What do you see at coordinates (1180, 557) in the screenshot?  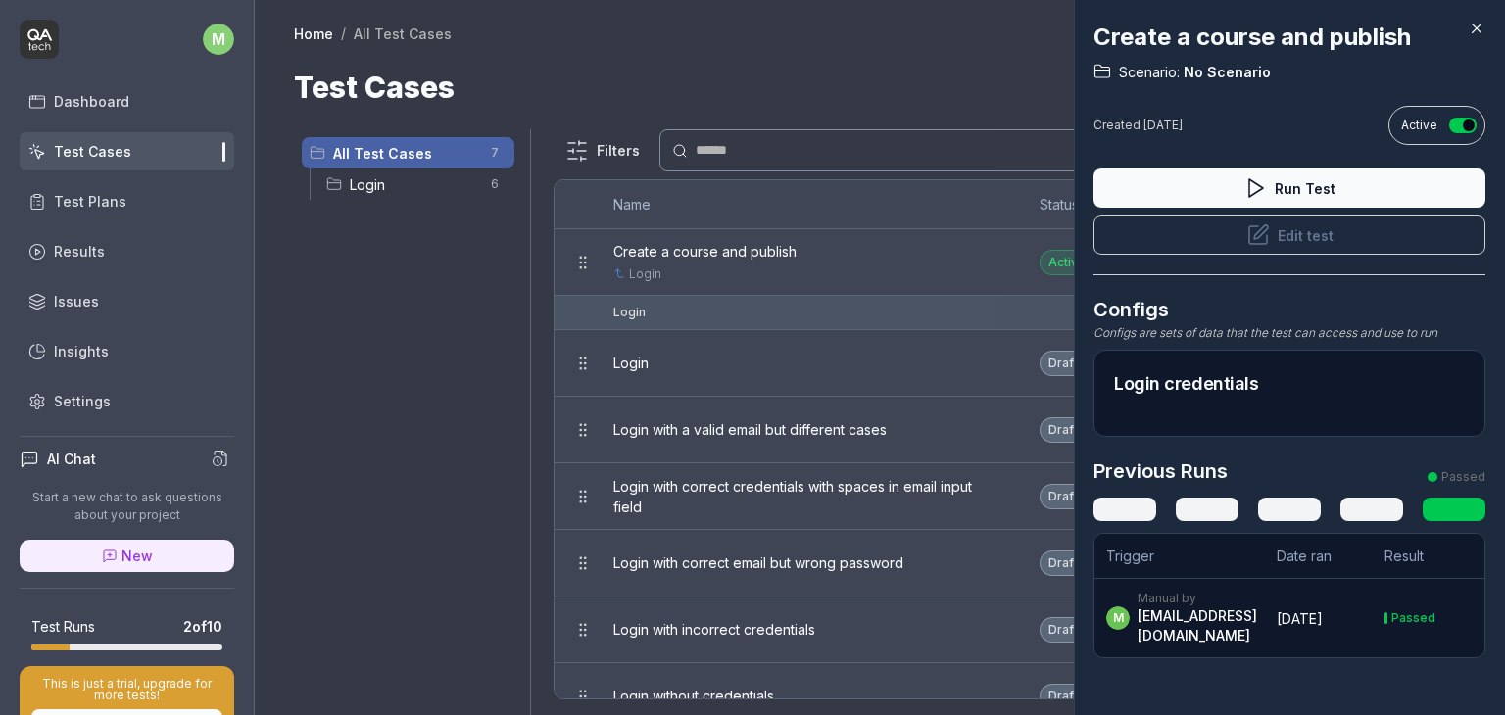 I see `th: Trigger` at bounding box center [1180, 557].